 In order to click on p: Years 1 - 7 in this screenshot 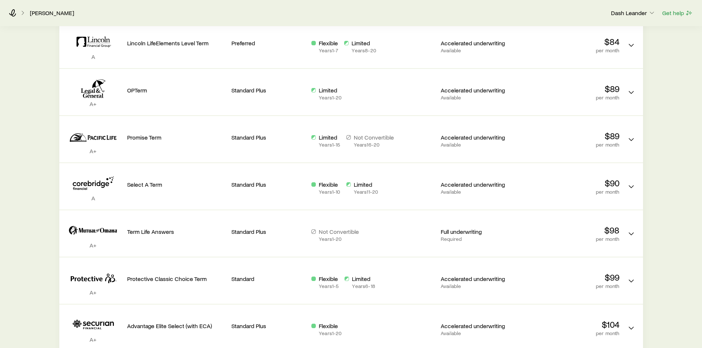, I will do `click(328, 50)`.